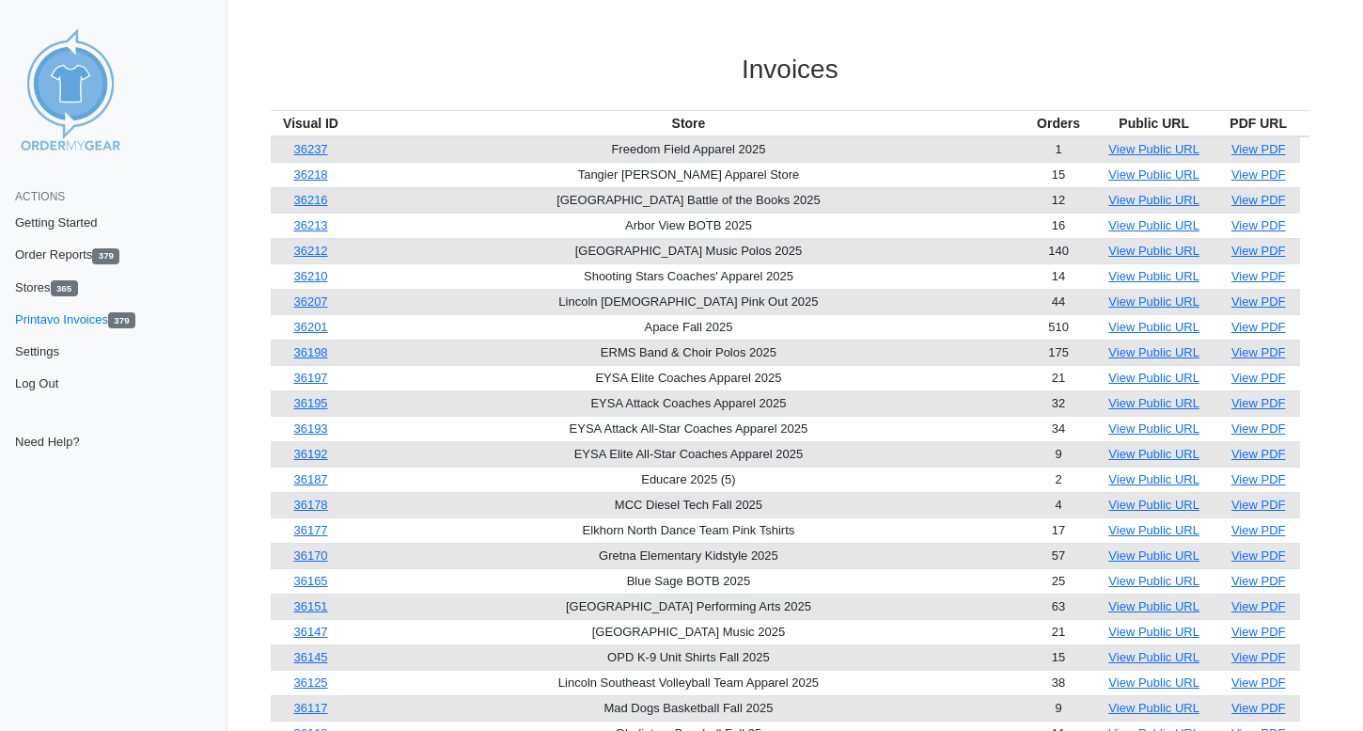  I want to click on td: ERMS Band & Choir Polos 2025, so click(688, 352).